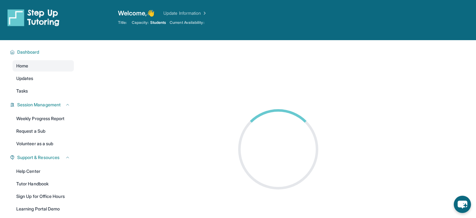 Image resolution: width=476 pixels, height=218 pixels. I want to click on img: Chevron Right, so click(204, 13).